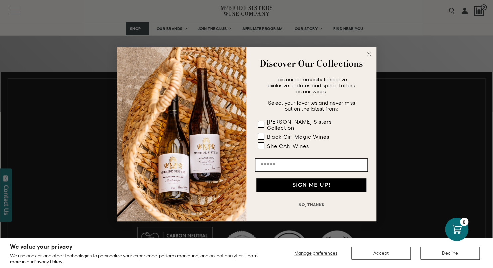  Describe the element at coordinates (450, 253) in the screenshot. I see `button: Decline` at that location.